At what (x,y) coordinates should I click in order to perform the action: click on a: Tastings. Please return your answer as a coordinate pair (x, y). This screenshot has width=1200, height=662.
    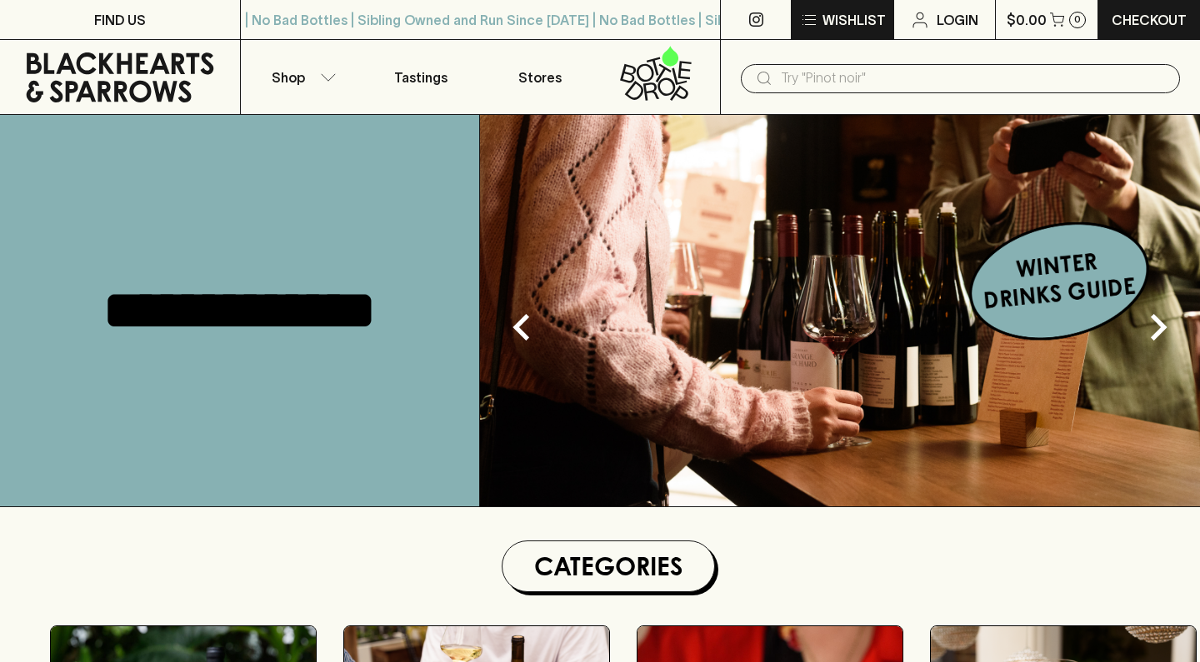
    Looking at the image, I should click on (421, 77).